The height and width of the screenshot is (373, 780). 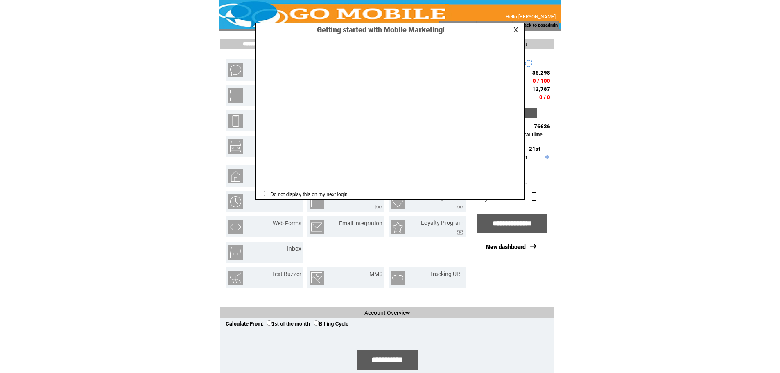 What do you see at coordinates (235, 278) in the screenshot?
I see `img: text-buzzer.png` at bounding box center [235, 278].